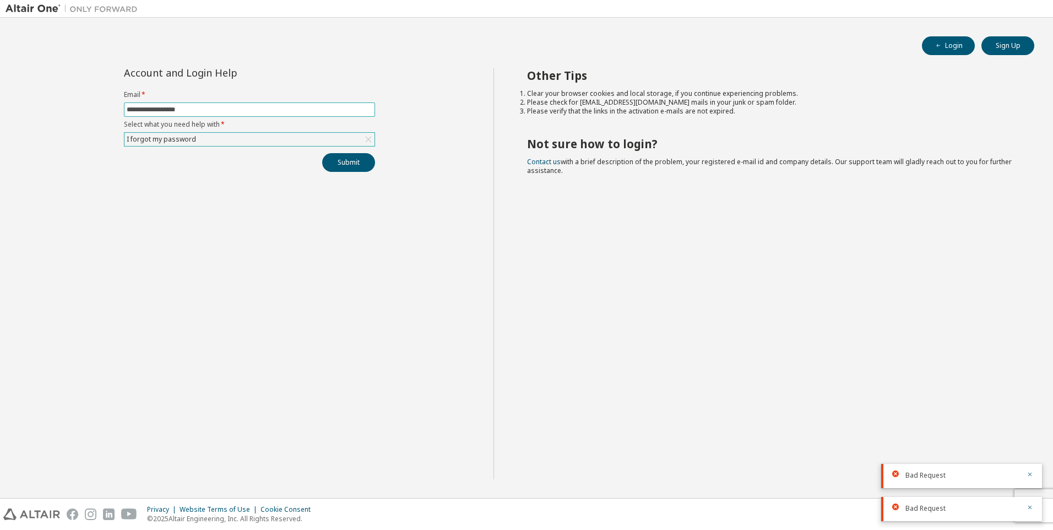  Describe the element at coordinates (31, 514) in the screenshot. I see `img: altair_logo.svg` at that location.